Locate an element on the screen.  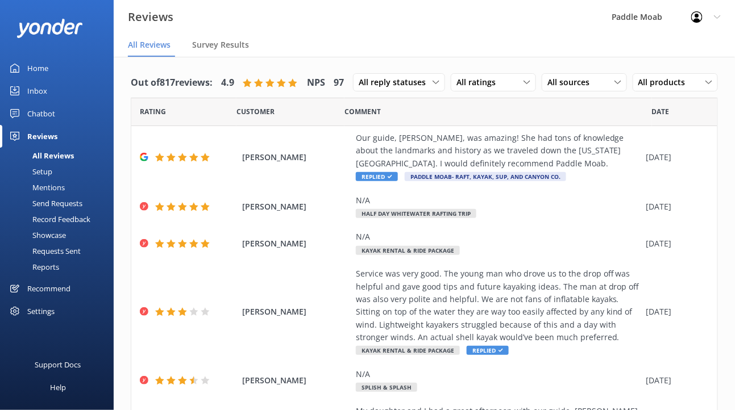
a: Requests Sent is located at coordinates (60, 251).